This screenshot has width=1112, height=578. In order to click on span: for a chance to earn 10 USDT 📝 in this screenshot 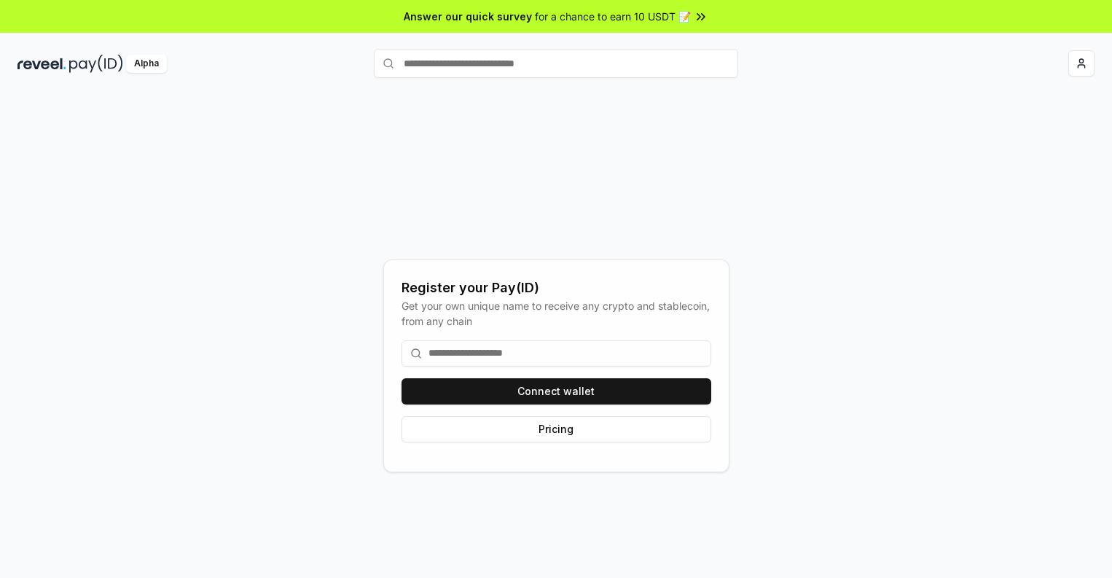, I will do `click(613, 16)`.